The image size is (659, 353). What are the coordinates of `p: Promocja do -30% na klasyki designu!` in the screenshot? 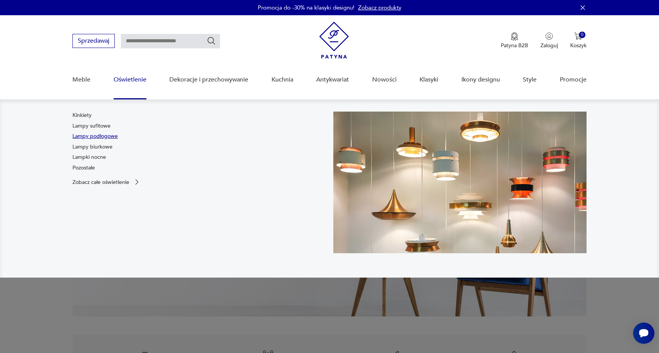 It's located at (306, 8).